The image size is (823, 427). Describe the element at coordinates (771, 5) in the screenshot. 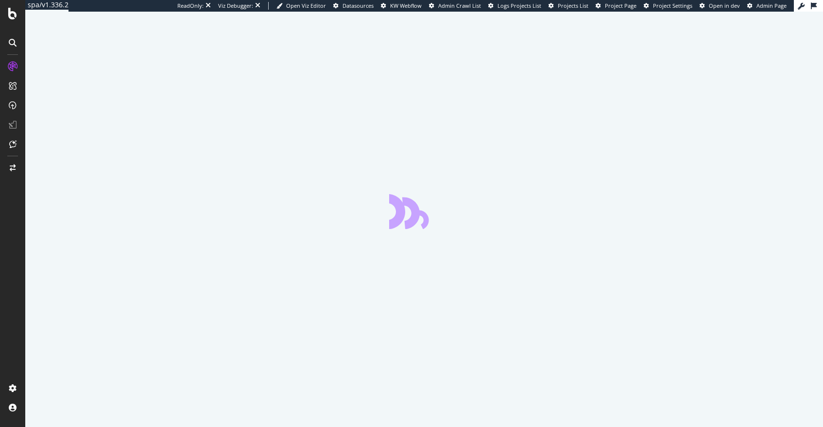

I see `span: Admin Page` at that location.